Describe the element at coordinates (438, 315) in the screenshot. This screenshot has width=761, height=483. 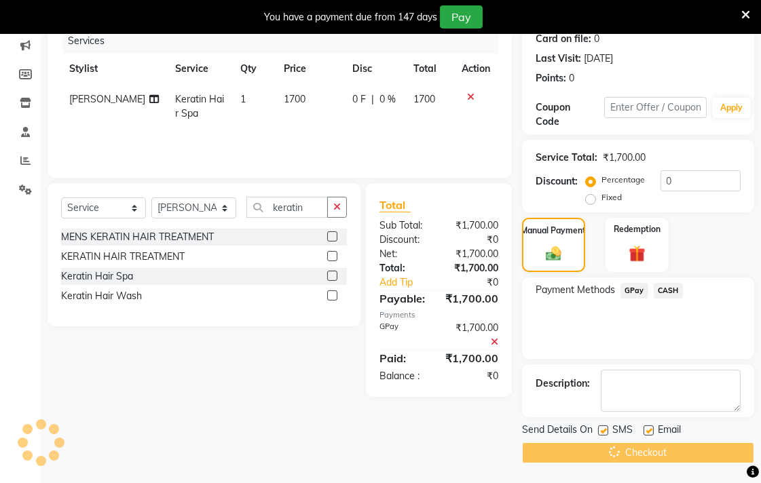
I see `div: Payments` at that location.